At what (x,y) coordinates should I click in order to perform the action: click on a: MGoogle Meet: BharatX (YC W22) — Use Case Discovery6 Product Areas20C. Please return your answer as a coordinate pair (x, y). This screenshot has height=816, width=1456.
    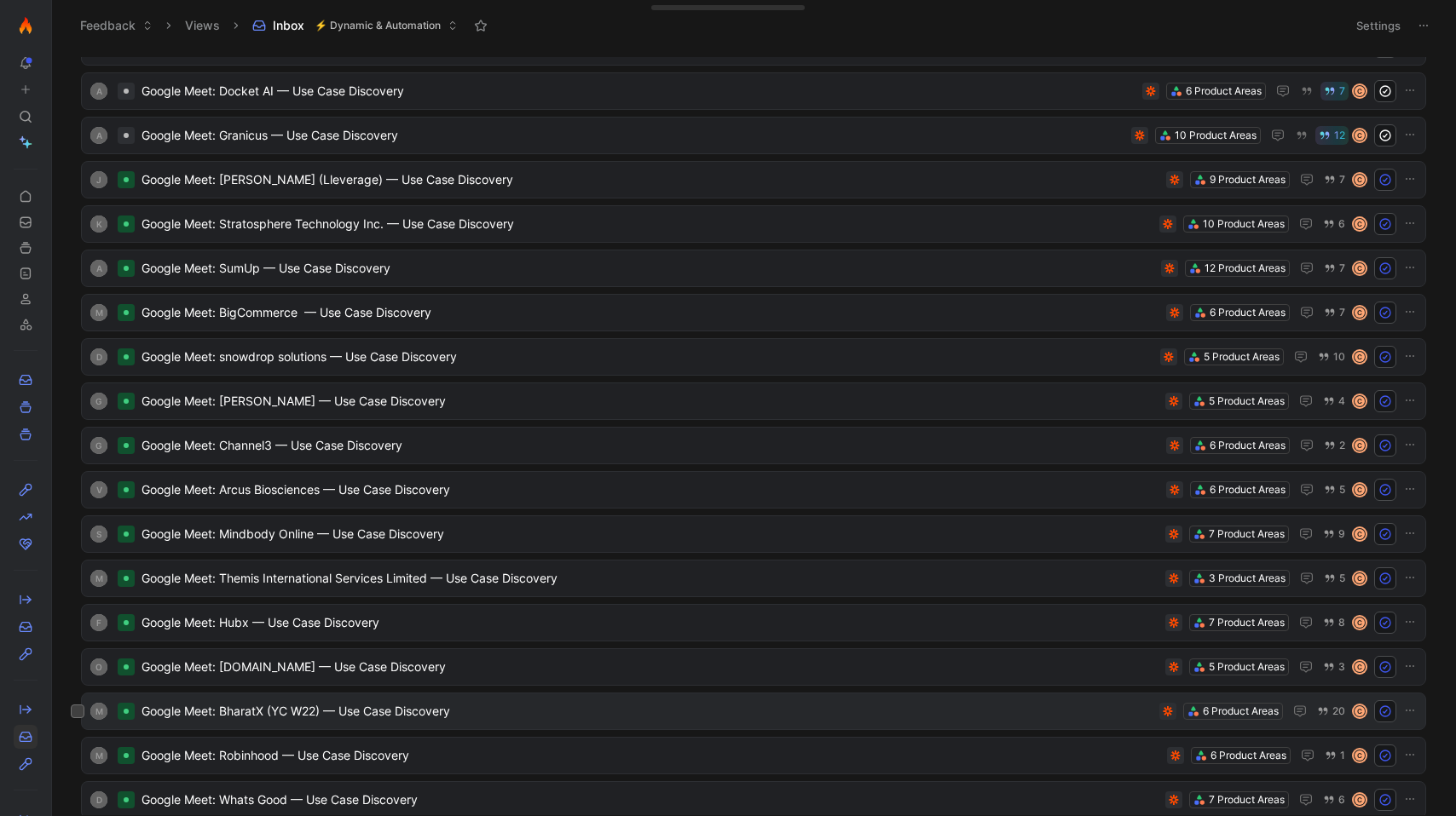
    Looking at the image, I should click on (753, 711).